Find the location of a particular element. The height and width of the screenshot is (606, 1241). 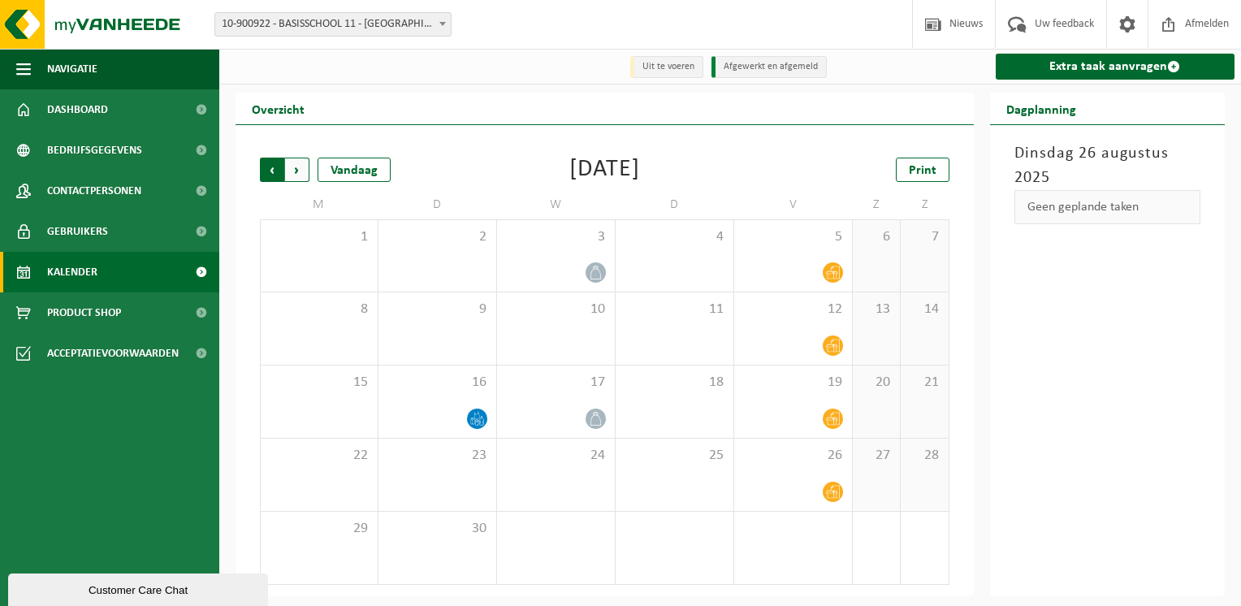

span: 27 is located at coordinates (876, 456).